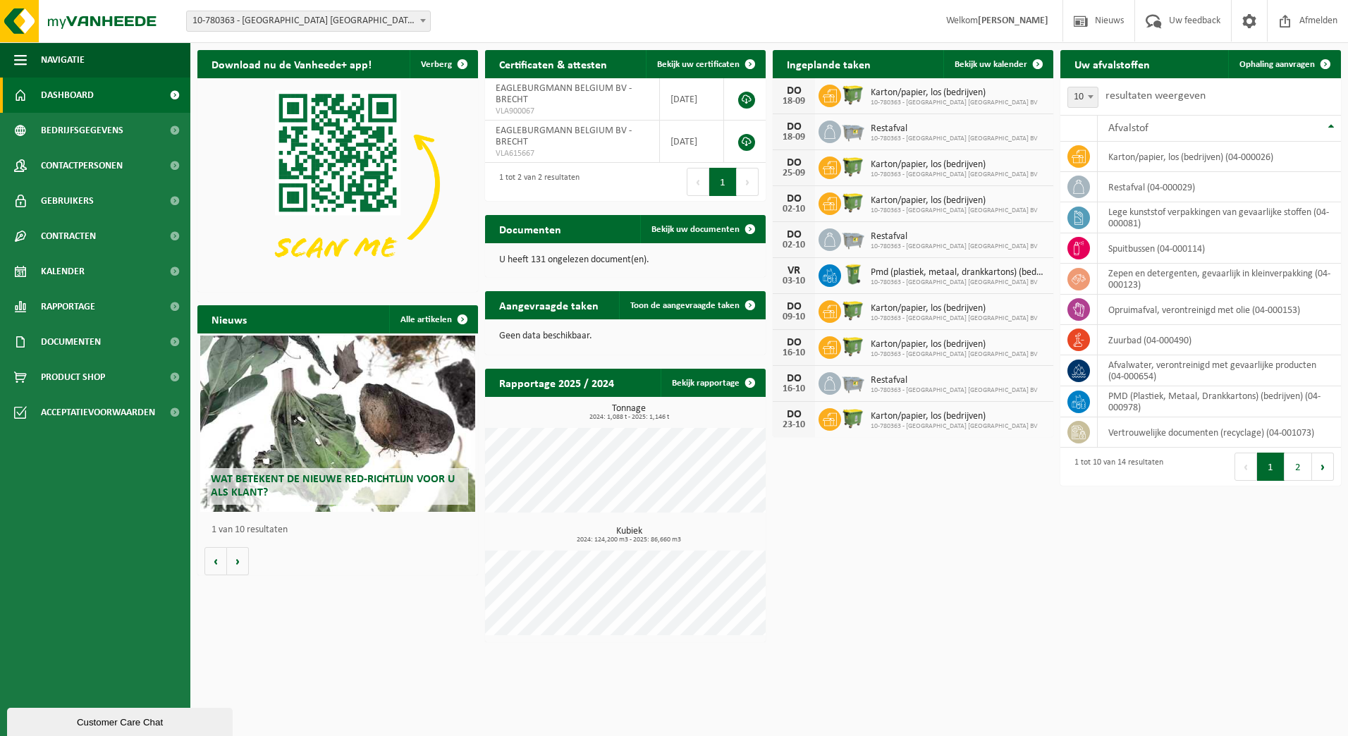 The width and height of the screenshot is (1348, 736). I want to click on button: Volgende, so click(238, 561).